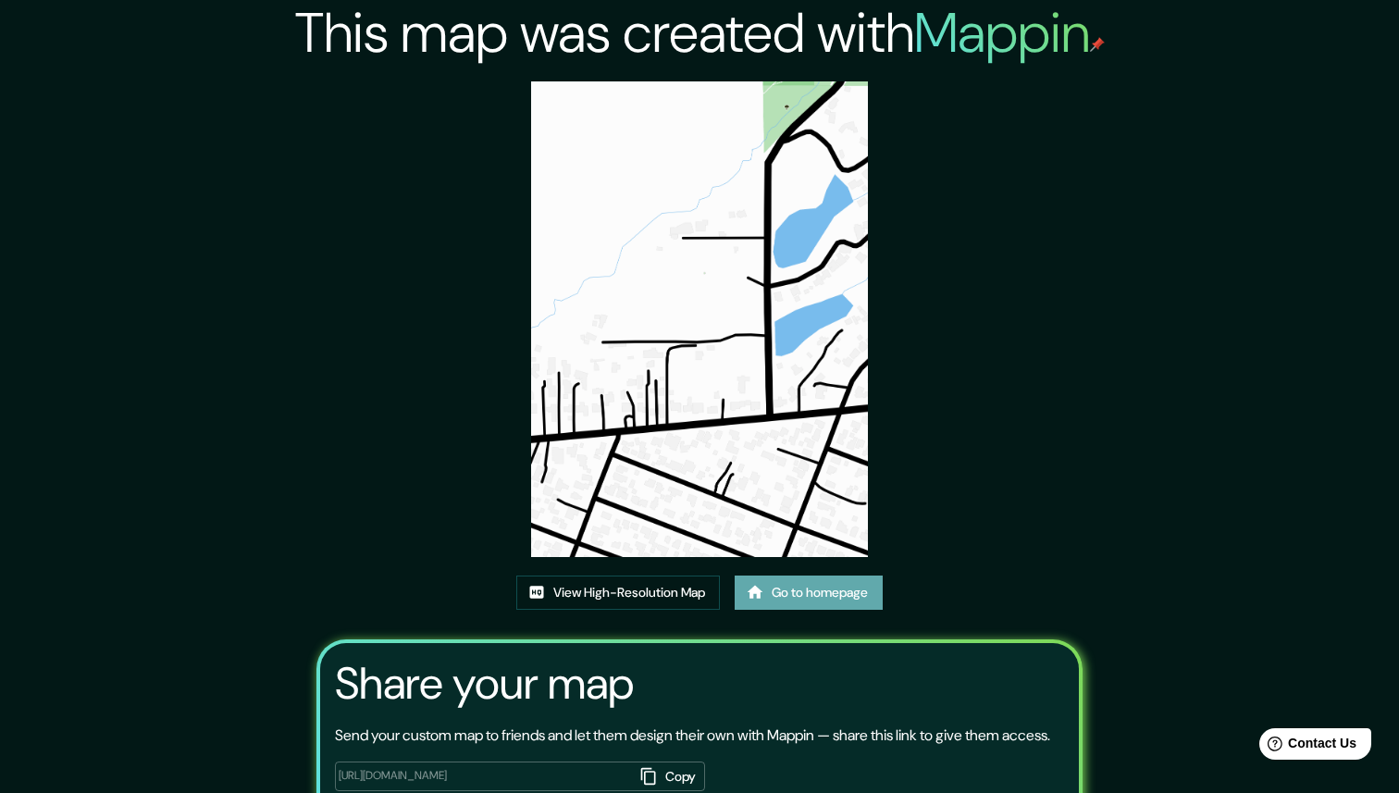 Image resolution: width=1399 pixels, height=793 pixels. What do you see at coordinates (692, 736) in the screenshot?
I see `p: Send your custom map to friends and let them design their own with Mappin — share this link to gi...` at bounding box center [692, 736].